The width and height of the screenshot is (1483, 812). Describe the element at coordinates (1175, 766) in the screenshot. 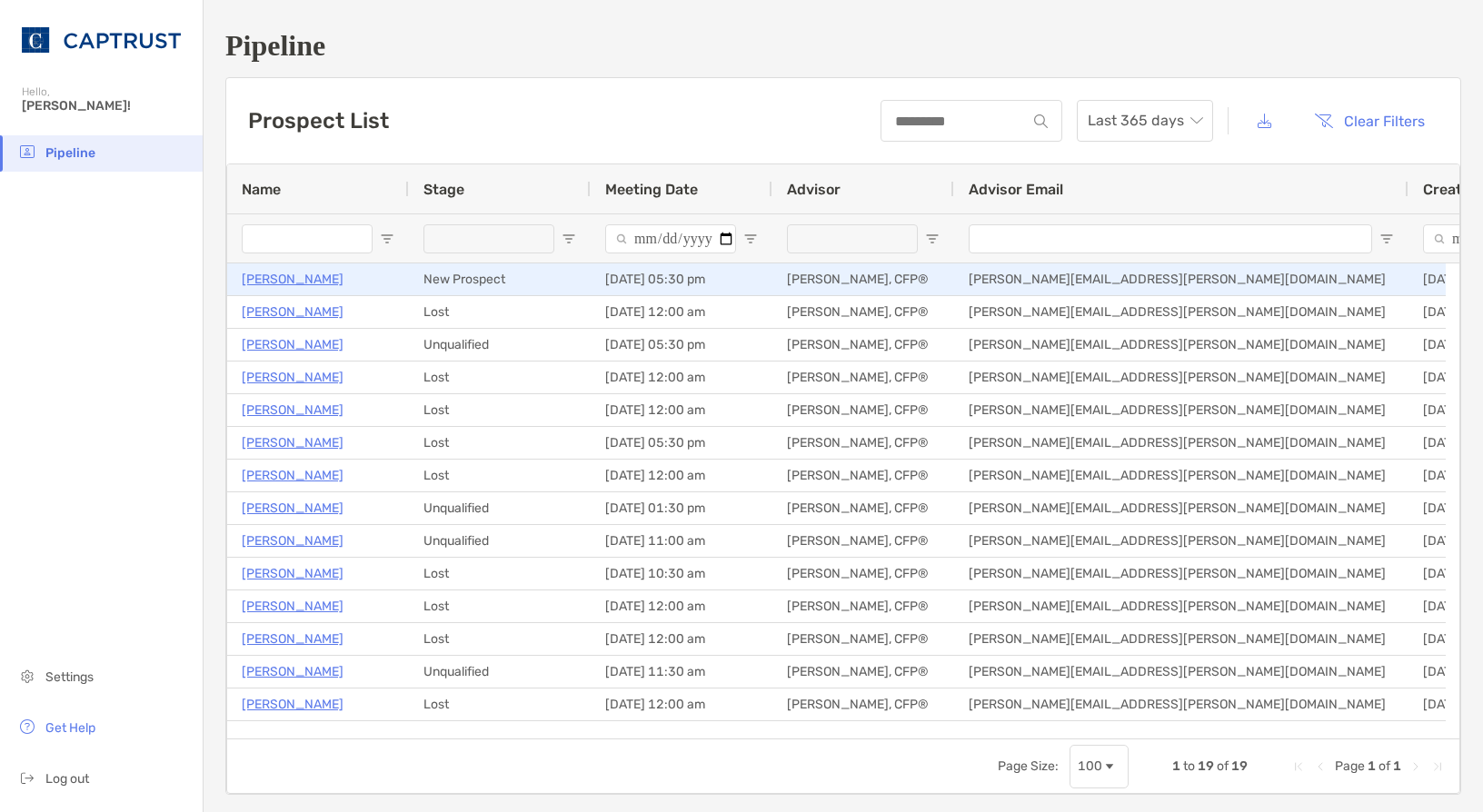

I see `span: 1` at that location.